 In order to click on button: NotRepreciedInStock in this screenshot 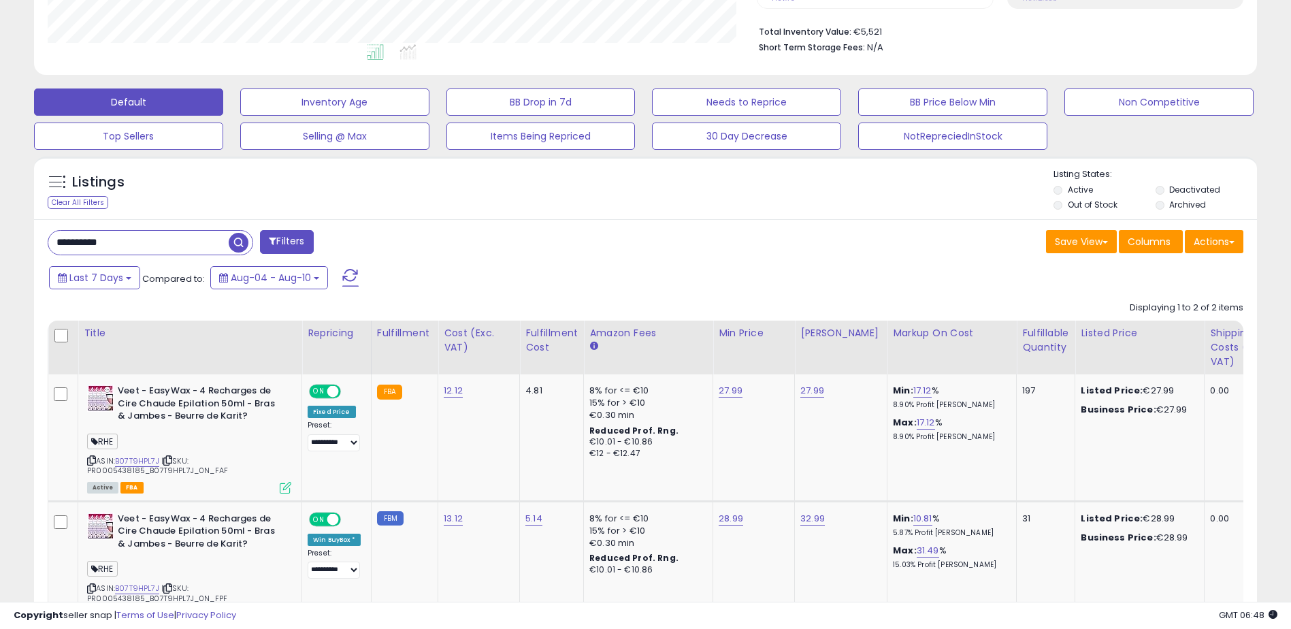, I will do `click(953, 136)`.